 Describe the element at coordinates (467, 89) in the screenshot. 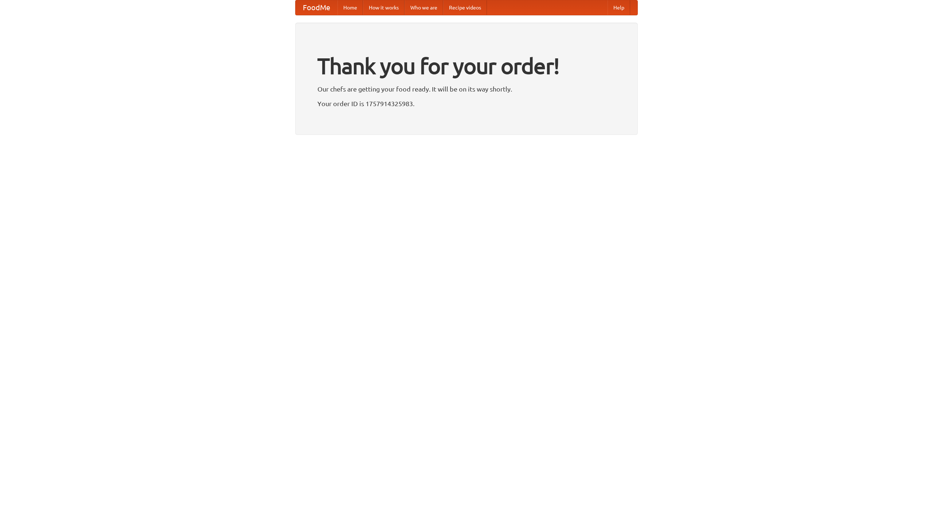

I see `p: Our chefs are getting your food ready. It will be on its way shortly.` at that location.